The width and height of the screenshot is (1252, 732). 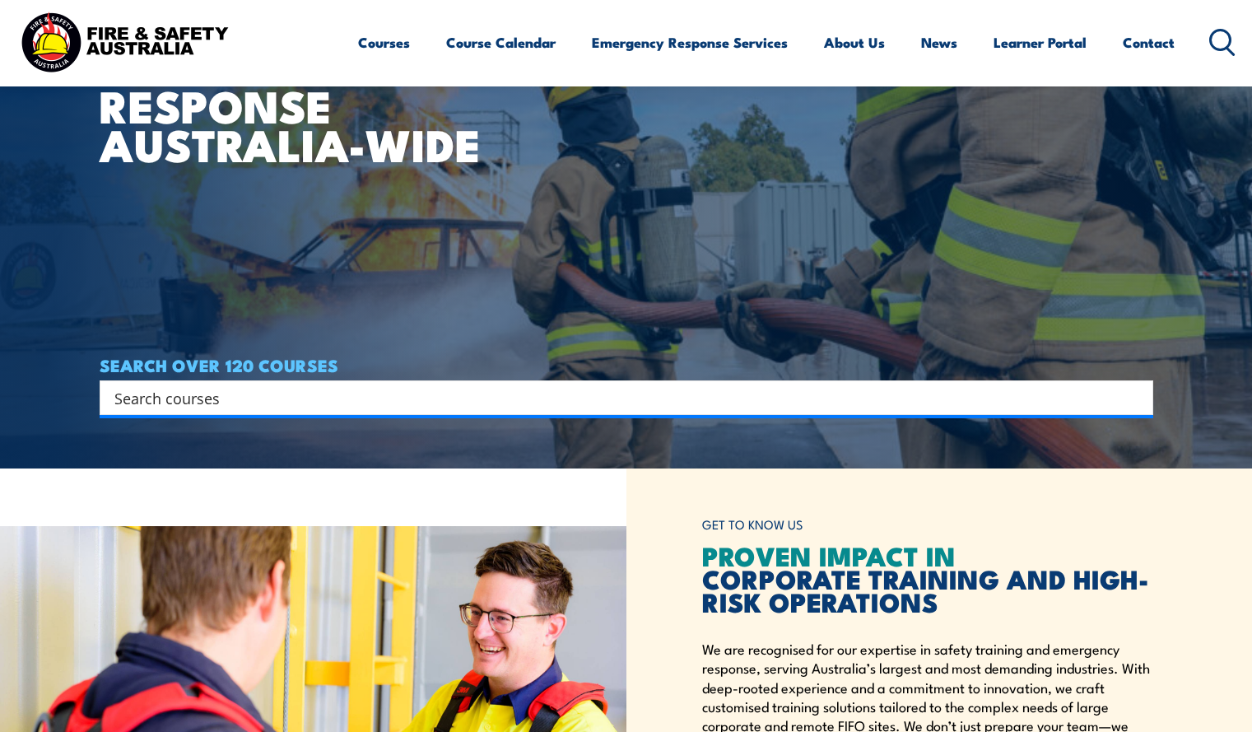 What do you see at coordinates (384, 42) in the screenshot?
I see `a: Courses` at bounding box center [384, 42].